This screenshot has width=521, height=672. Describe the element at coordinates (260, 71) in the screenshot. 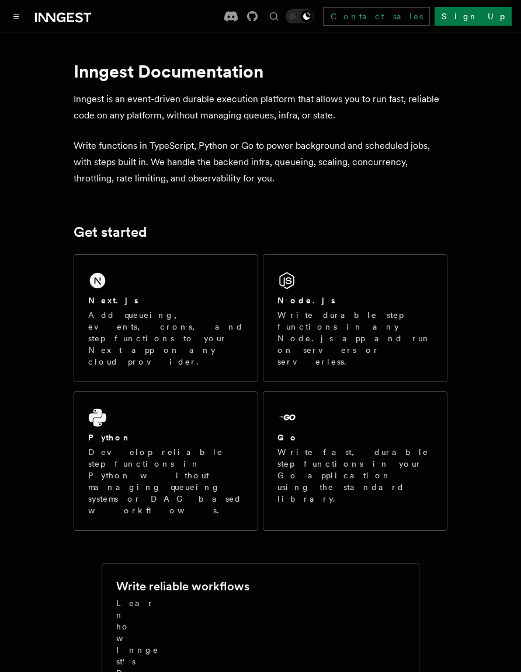

I see `h1: Inngest Documentation` at that location.